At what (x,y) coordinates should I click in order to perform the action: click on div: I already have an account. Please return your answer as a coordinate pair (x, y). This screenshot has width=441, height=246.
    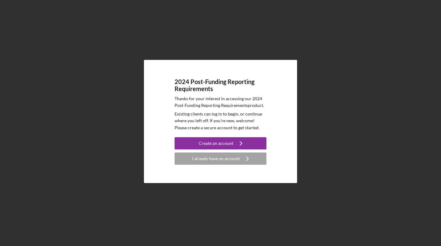
    Looking at the image, I should click on (216, 159).